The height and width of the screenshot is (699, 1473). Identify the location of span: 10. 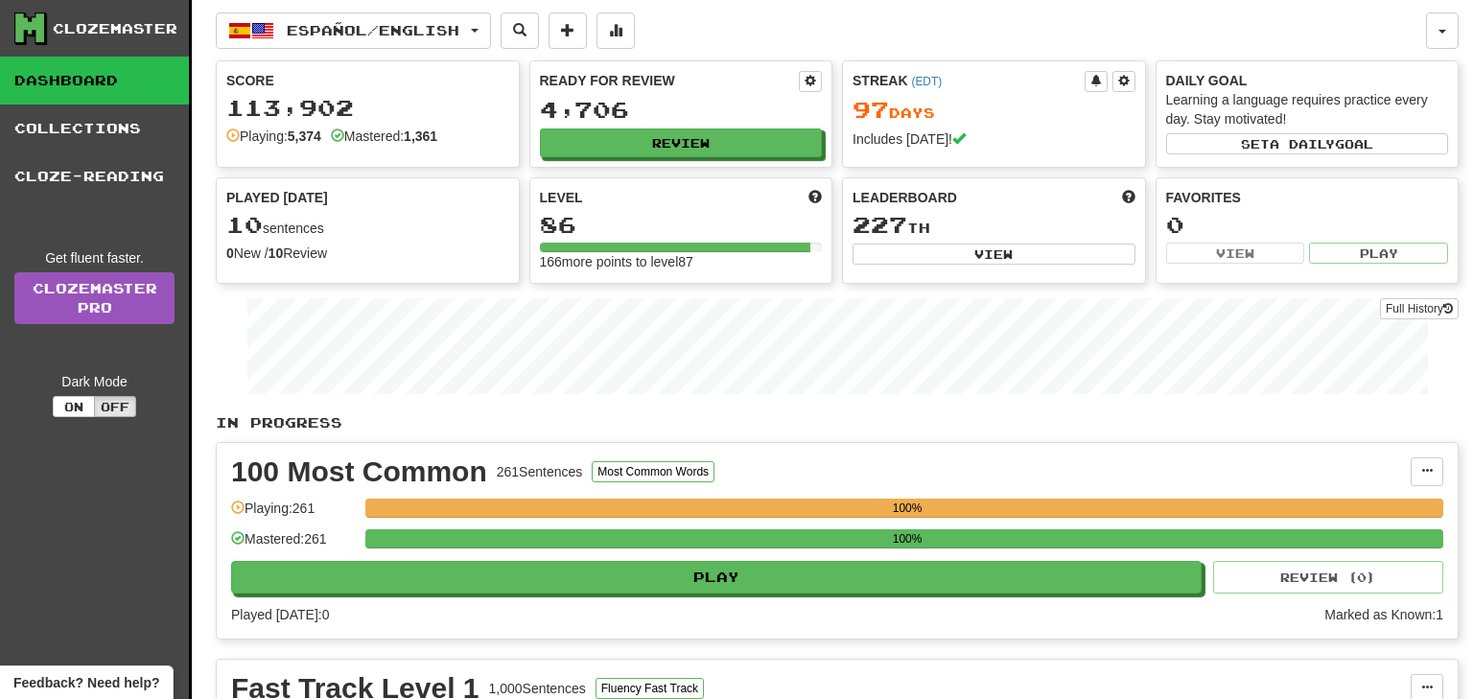
(245, 224).